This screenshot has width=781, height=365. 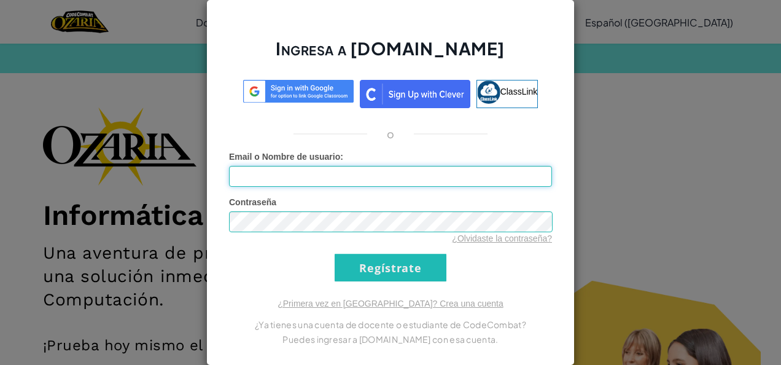 I want to click on img: classlink-logo-small.png, so click(x=488, y=92).